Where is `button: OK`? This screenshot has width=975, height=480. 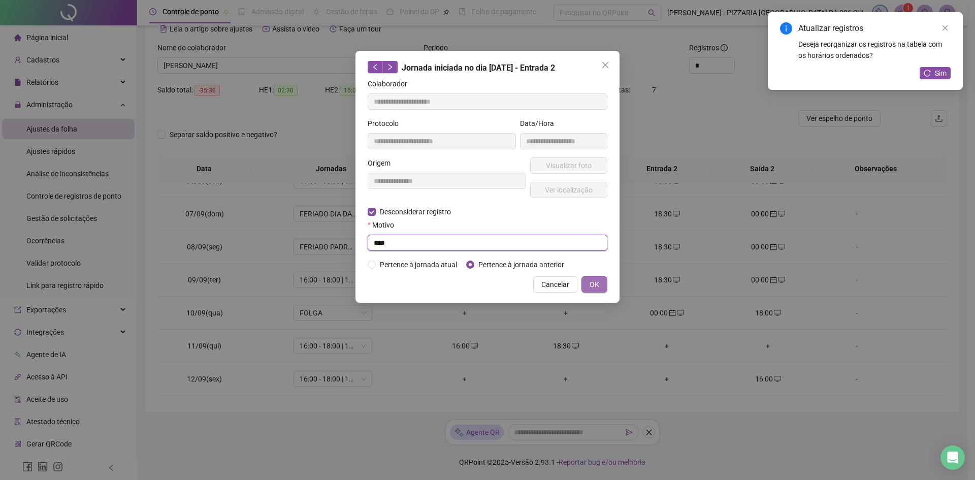 button: OK is located at coordinates (594, 284).